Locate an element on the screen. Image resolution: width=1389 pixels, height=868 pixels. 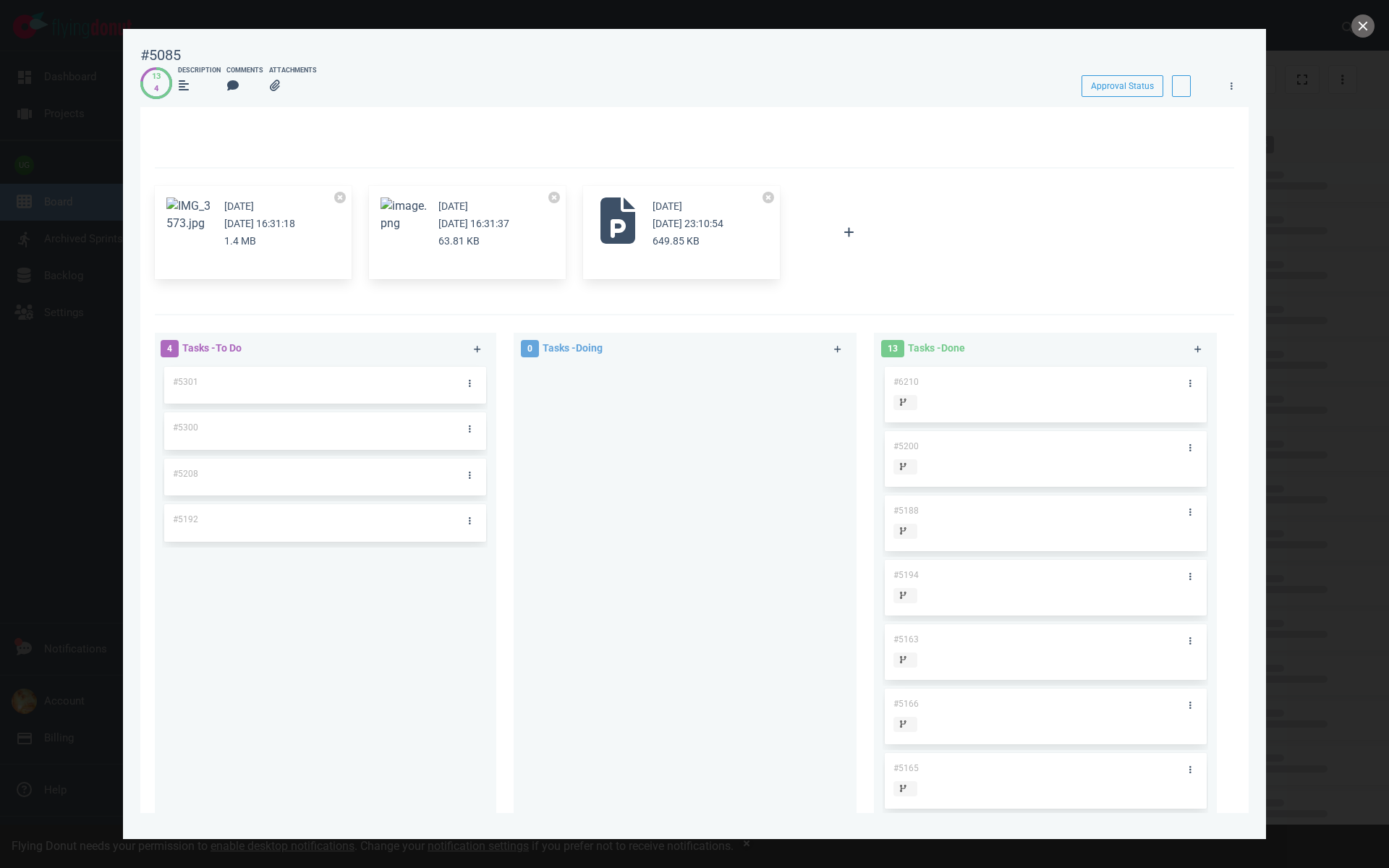
span: #5163 is located at coordinates (906, 639).